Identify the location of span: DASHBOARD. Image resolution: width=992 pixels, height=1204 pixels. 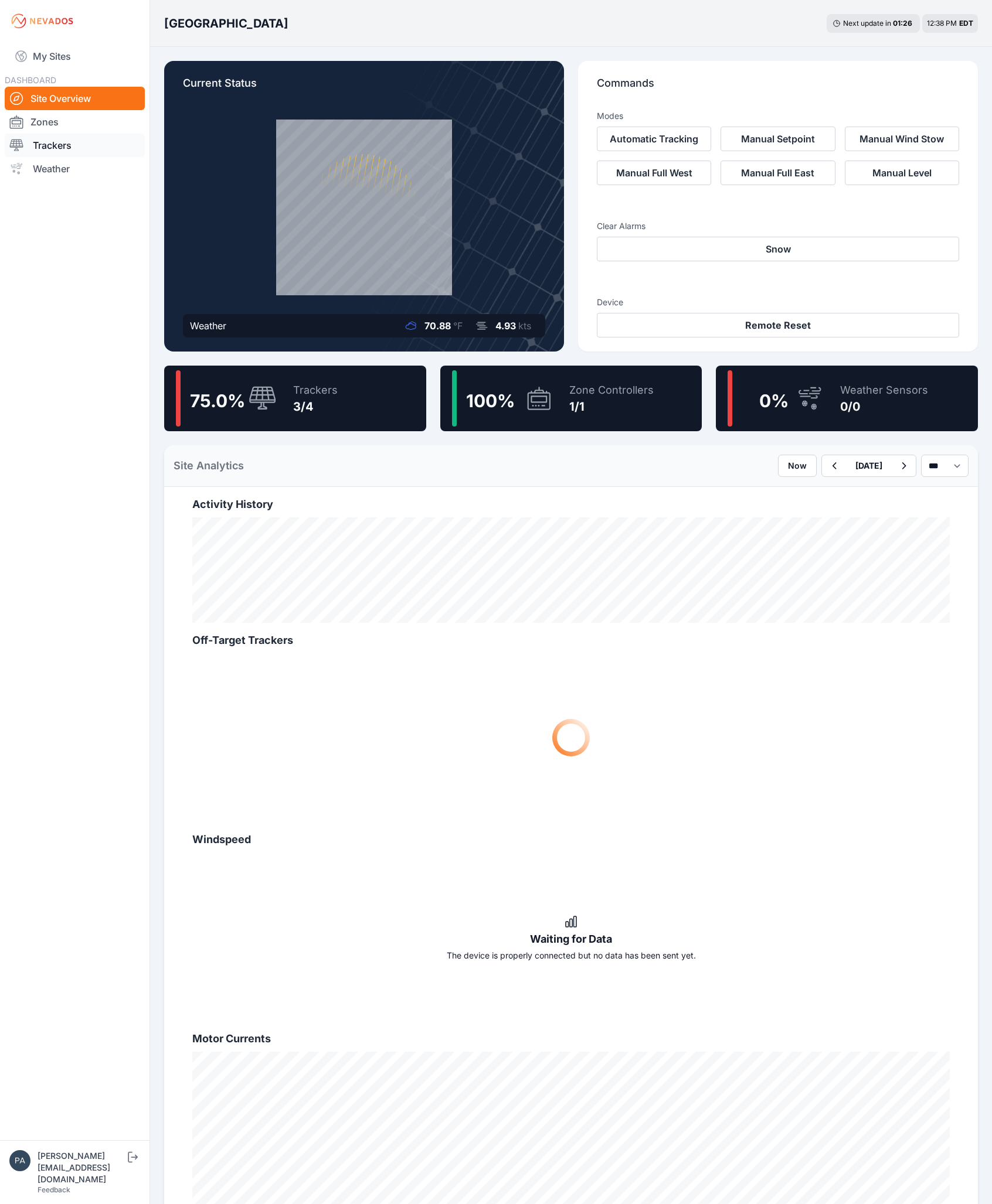
(30, 80).